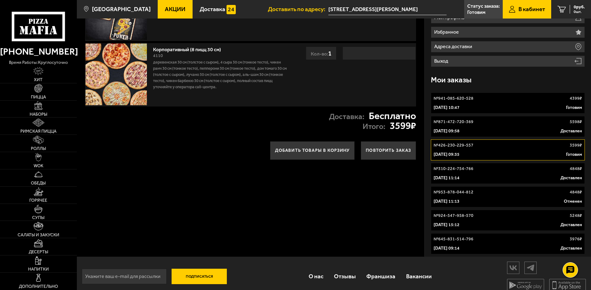 The image size is (591, 290). Describe the element at coordinates (38, 80) in the screenshot. I see `span: Хит` at that location.